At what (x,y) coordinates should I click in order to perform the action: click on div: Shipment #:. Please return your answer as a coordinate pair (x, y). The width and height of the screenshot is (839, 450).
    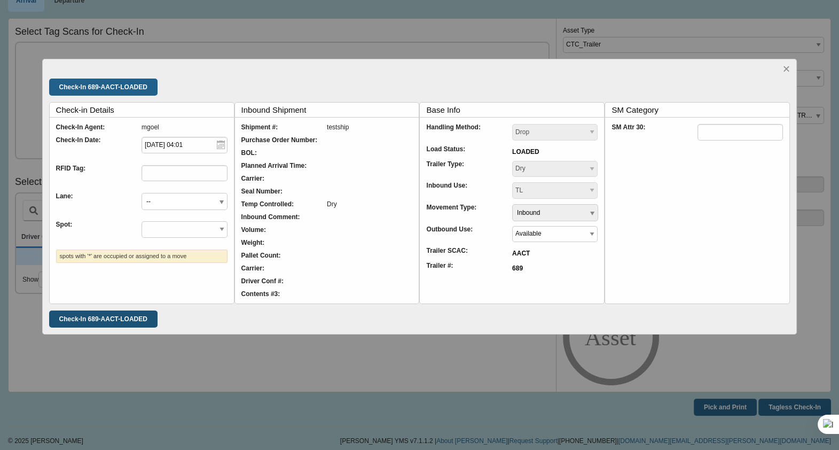
    Looking at the image, I should click on (284, 127).